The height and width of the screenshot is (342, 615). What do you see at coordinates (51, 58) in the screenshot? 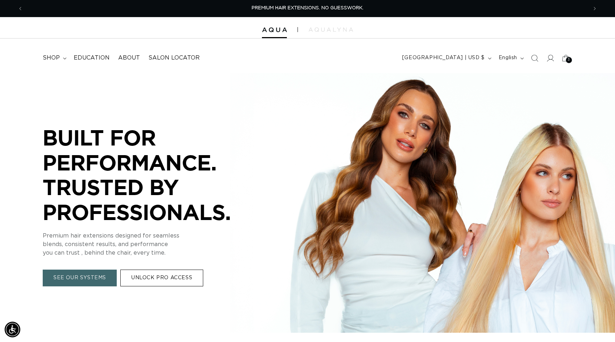
I see `span: shop` at bounding box center [51, 58].